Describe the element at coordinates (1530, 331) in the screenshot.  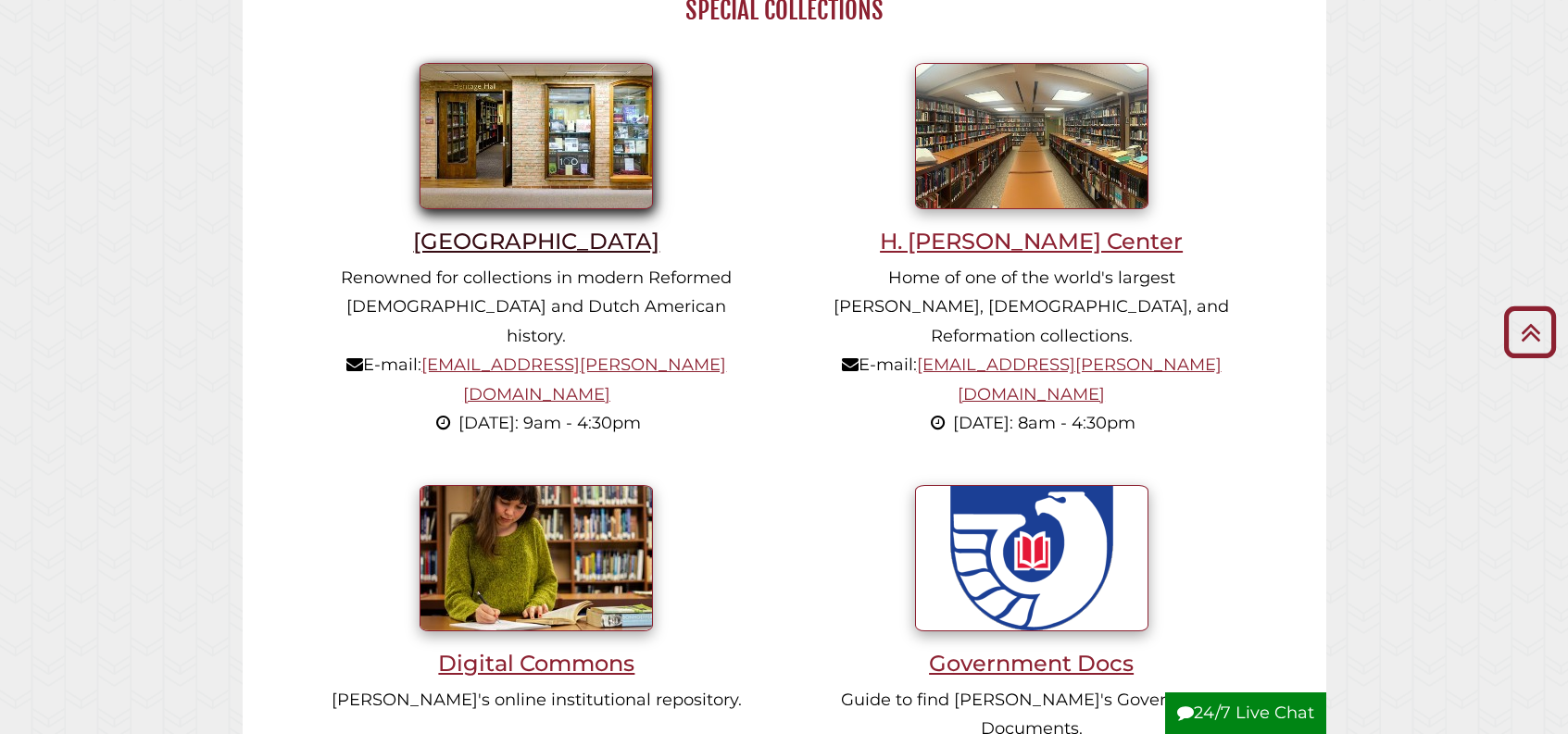
I see `a: Back to Top` at that location.